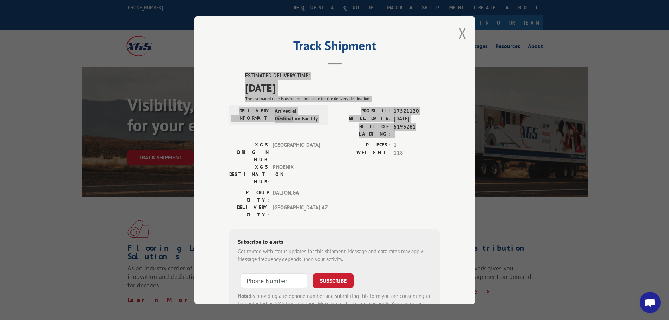 Image resolution: width=669 pixels, height=320 pixels. What do you see at coordinates (417, 153) in the screenshot?
I see `span: 118` at bounding box center [417, 153].